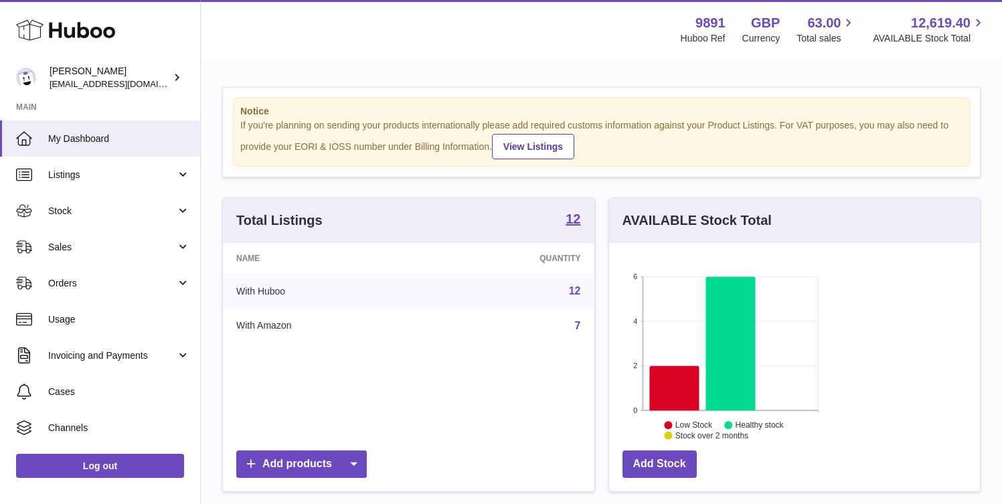 The width and height of the screenshot is (1002, 504). What do you see at coordinates (659, 464) in the screenshot?
I see `a: Add Stock` at bounding box center [659, 464].